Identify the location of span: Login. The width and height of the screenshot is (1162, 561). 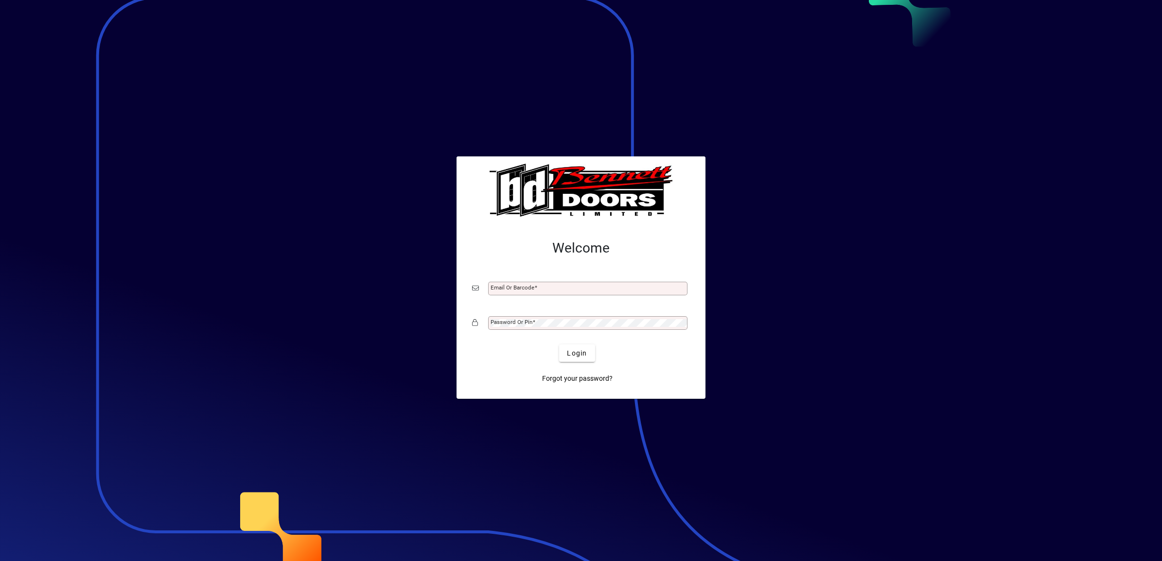
(577, 353).